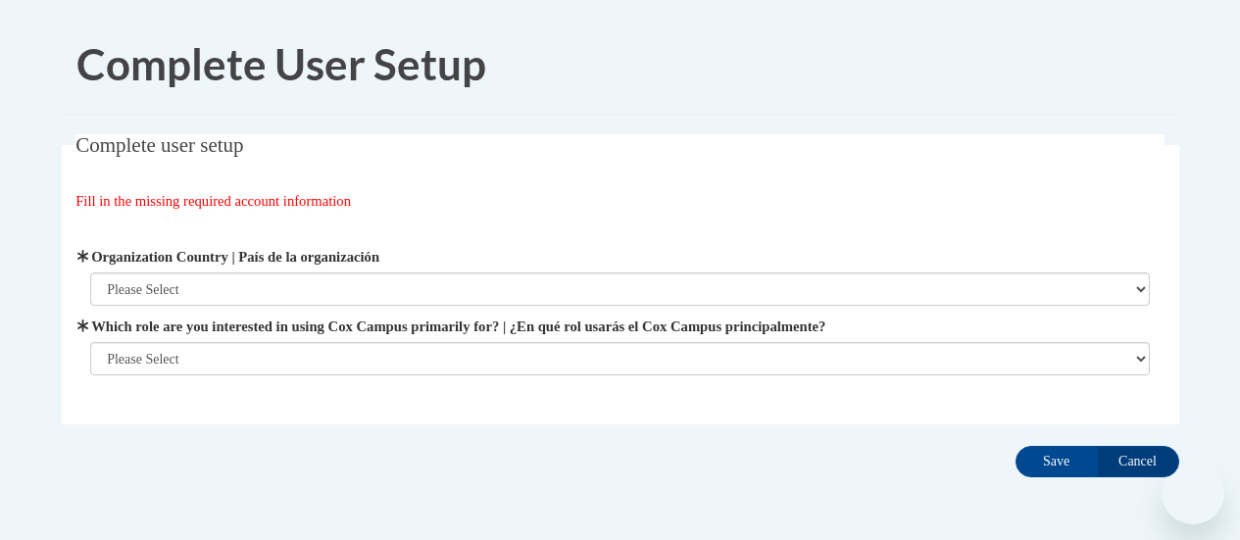 The width and height of the screenshot is (1240, 540). I want to click on input: Cancel, so click(1138, 462).